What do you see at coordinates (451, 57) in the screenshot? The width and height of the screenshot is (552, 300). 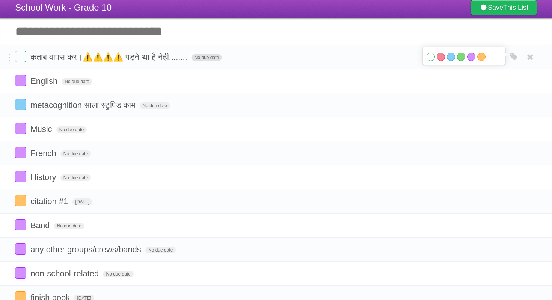 I see `label: Blue` at bounding box center [451, 57].